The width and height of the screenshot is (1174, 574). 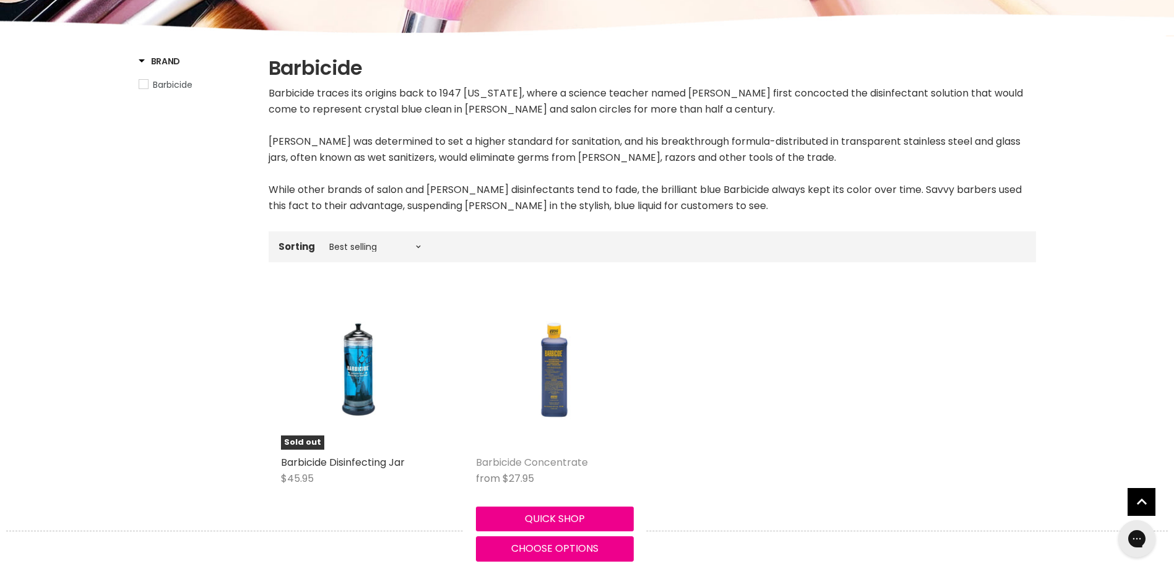 I want to click on button: Open gorgias live chat, so click(x=25, y=23).